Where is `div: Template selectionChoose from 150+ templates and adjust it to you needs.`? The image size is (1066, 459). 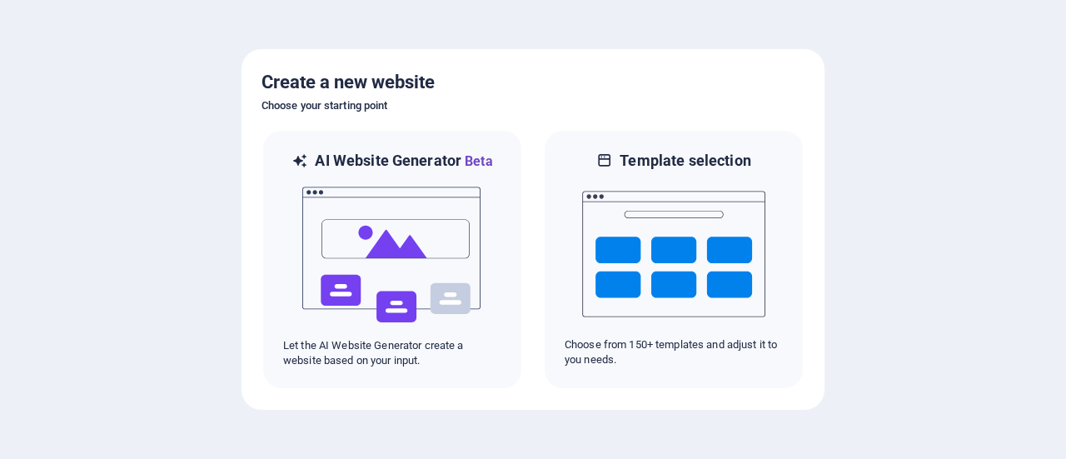 div: Template selectionChoose from 150+ templates and adjust it to you needs. is located at coordinates (674, 259).